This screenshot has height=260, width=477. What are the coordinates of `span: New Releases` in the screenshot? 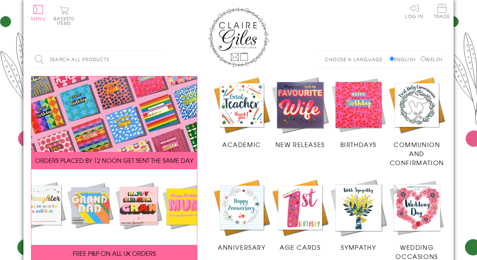 It's located at (300, 144).